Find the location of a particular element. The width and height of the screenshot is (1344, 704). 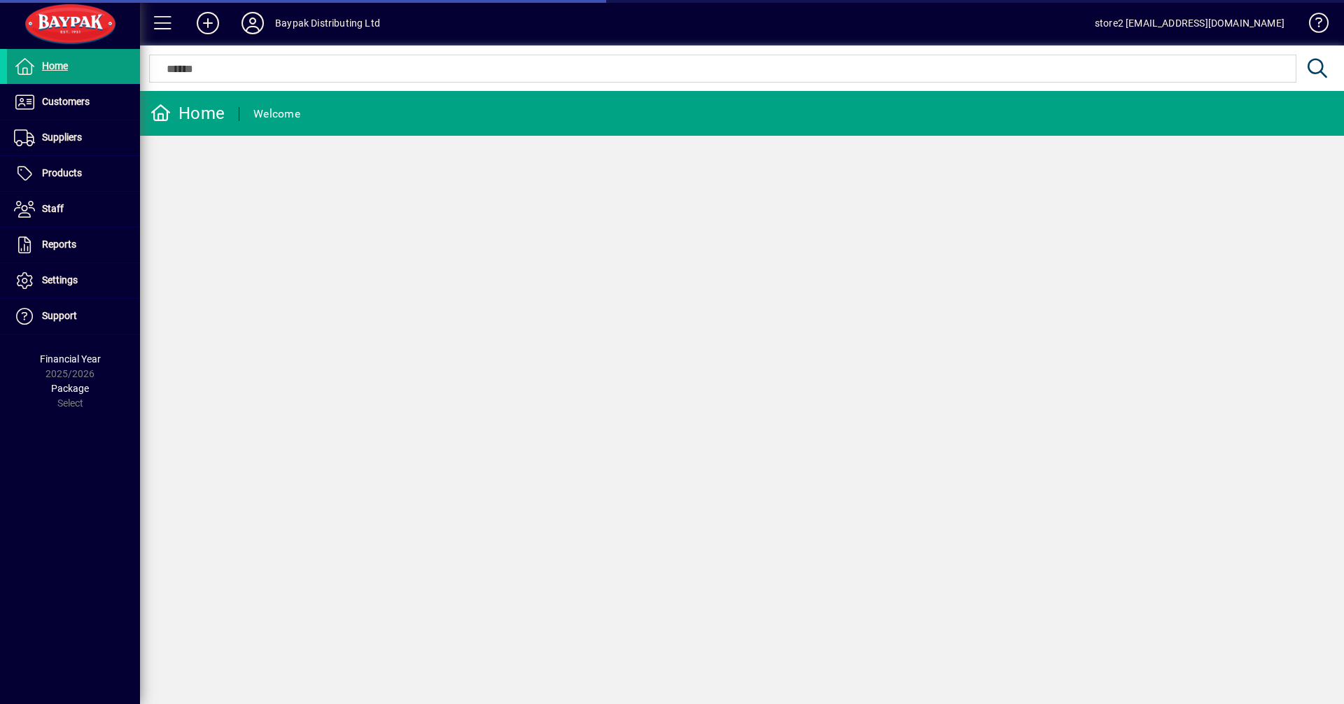

span: Settings is located at coordinates (59, 280).